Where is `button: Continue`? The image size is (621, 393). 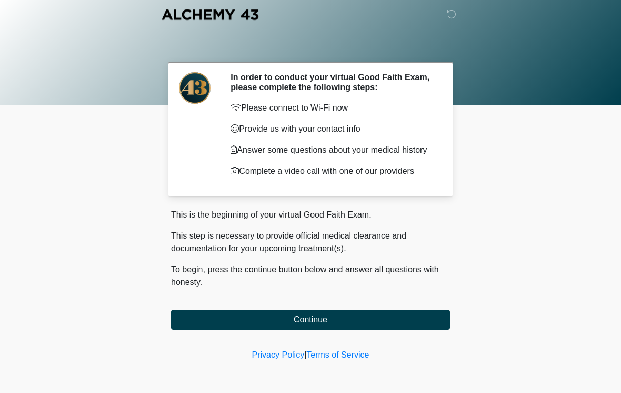 button: Continue is located at coordinates (311, 320).